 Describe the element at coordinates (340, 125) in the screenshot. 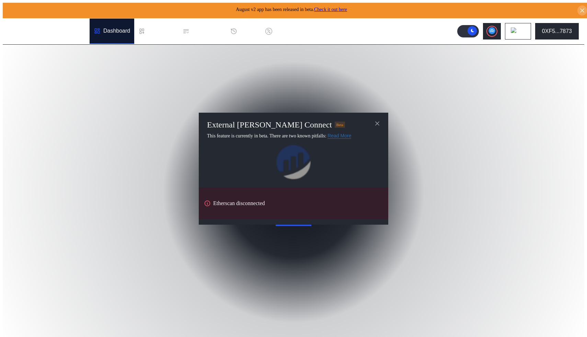

I see `div: Beta` at that location.